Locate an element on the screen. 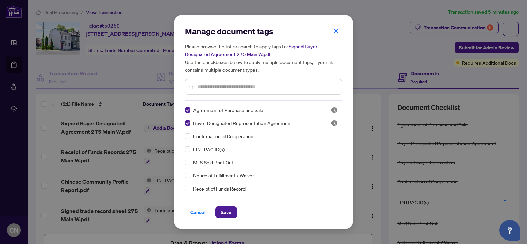 This screenshot has height=244, width=527. span: Cancel is located at coordinates (198, 212).